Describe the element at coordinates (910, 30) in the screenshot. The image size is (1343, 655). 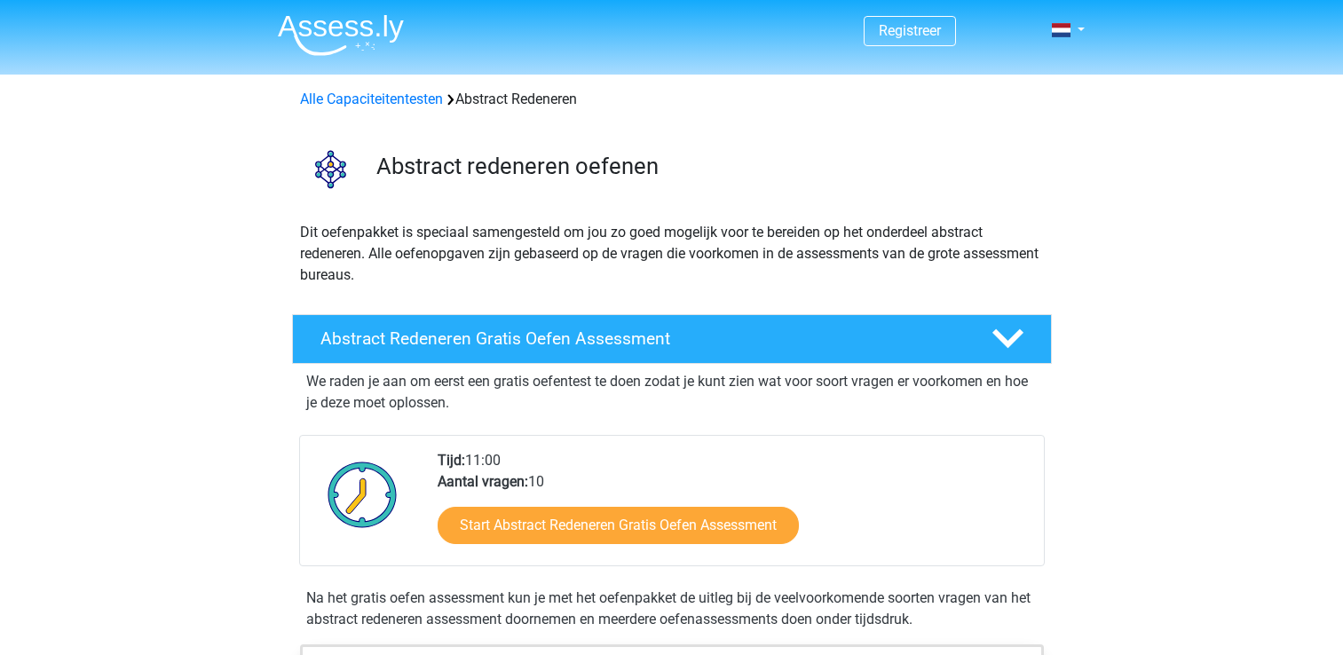
I see `a: Registreer` at that location.